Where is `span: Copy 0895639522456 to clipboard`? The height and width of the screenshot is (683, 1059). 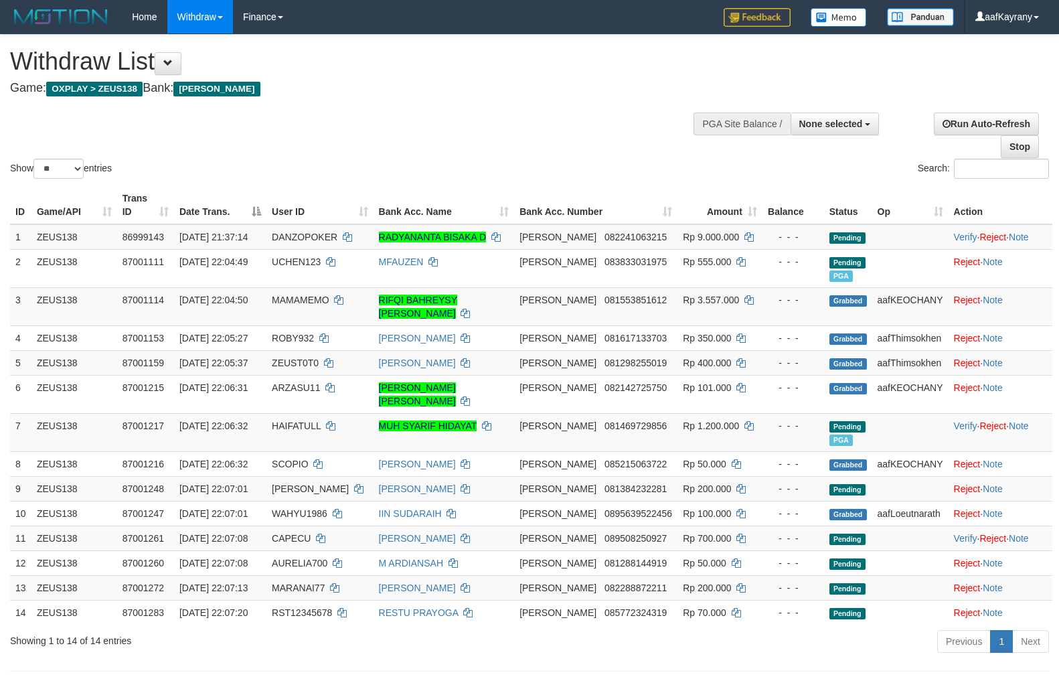
span: Copy 0895639522456 to clipboard is located at coordinates (638, 513).